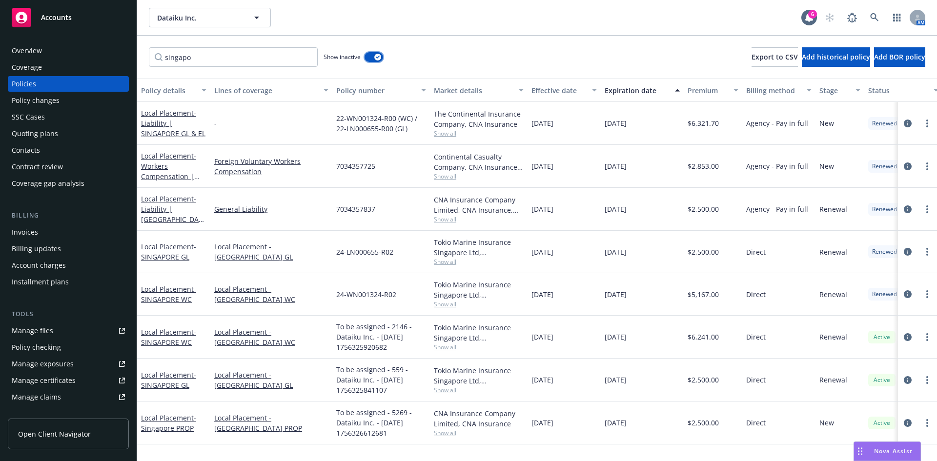  I want to click on div: Premium, so click(708, 90).